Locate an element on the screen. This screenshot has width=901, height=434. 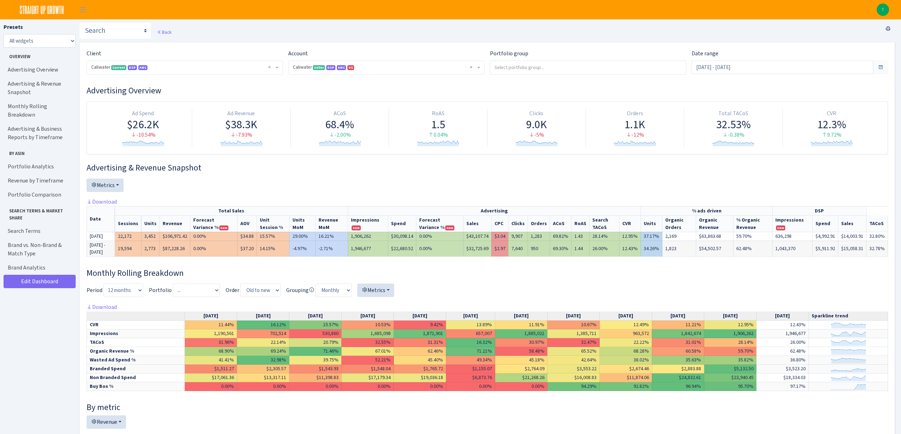
td: 1,385,711 is located at coordinates (573, 333).